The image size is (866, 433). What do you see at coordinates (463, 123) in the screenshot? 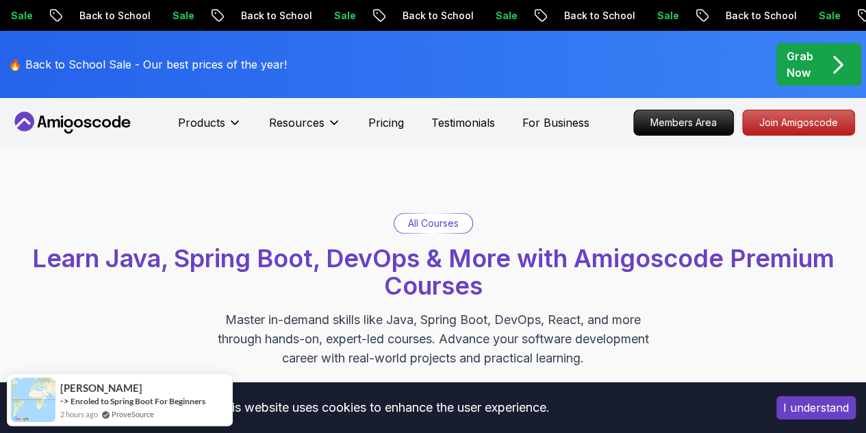
I see `p: Testimonials` at bounding box center [463, 123].